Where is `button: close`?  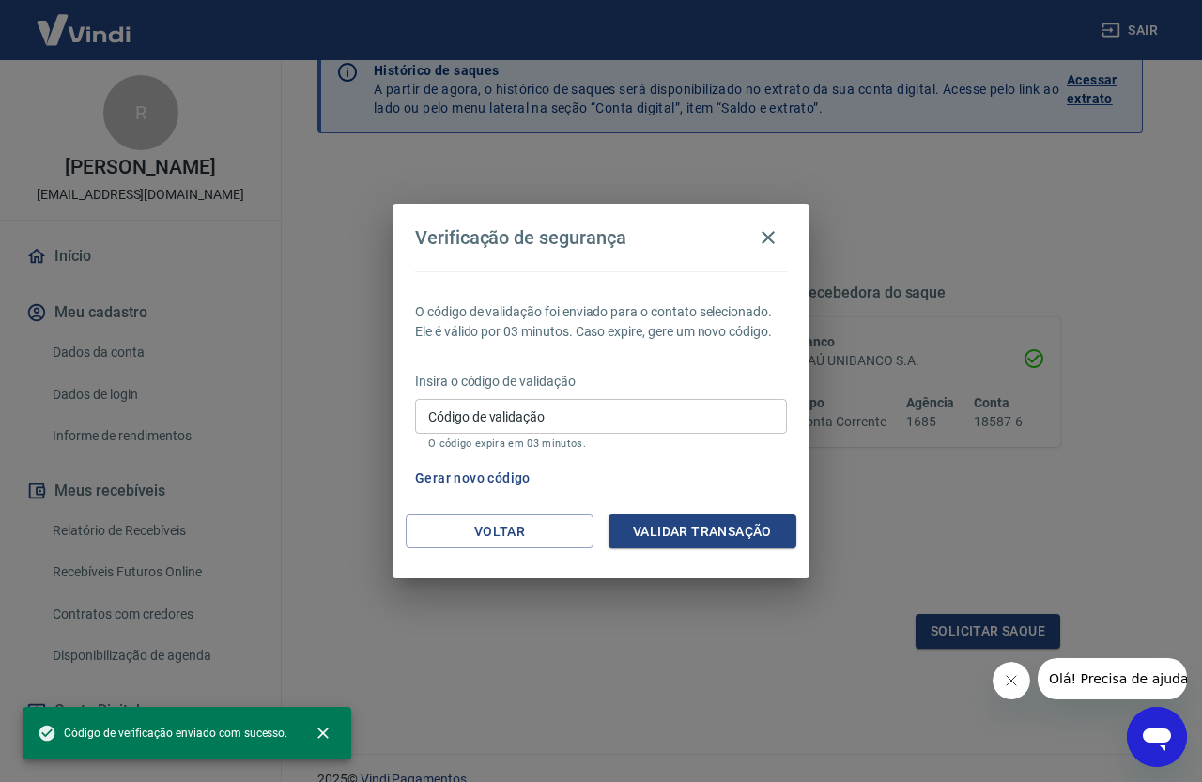
button: close is located at coordinates (323, 734).